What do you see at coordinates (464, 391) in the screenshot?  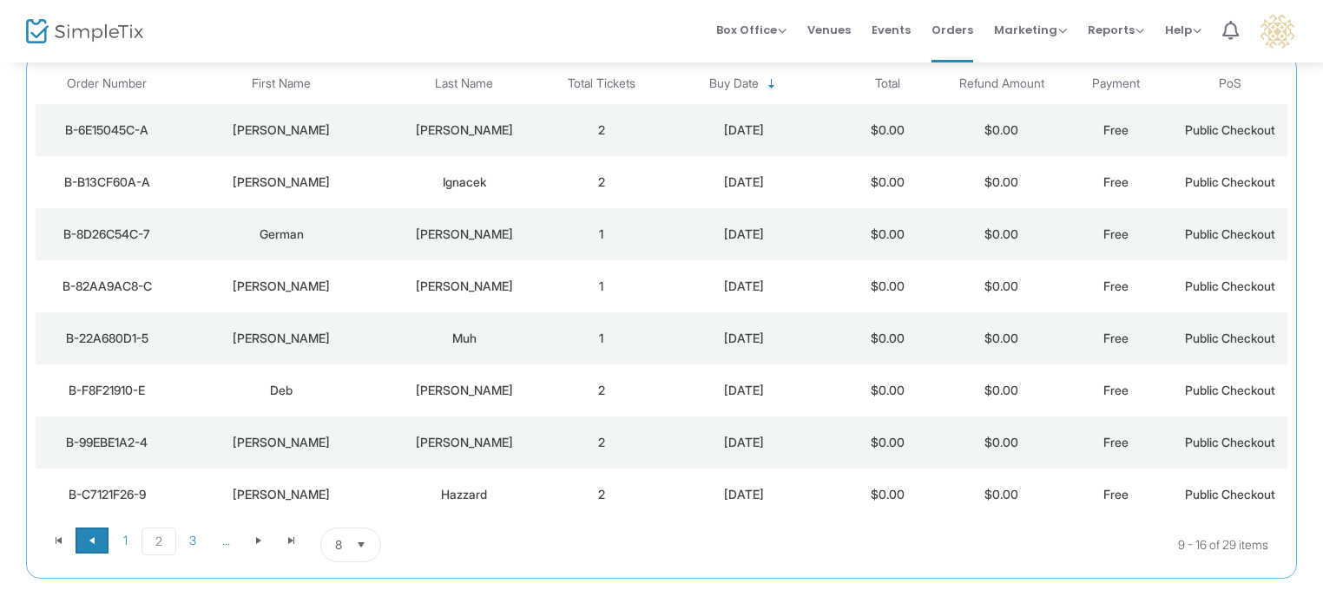 I see `div: Wrabel` at bounding box center [464, 391].